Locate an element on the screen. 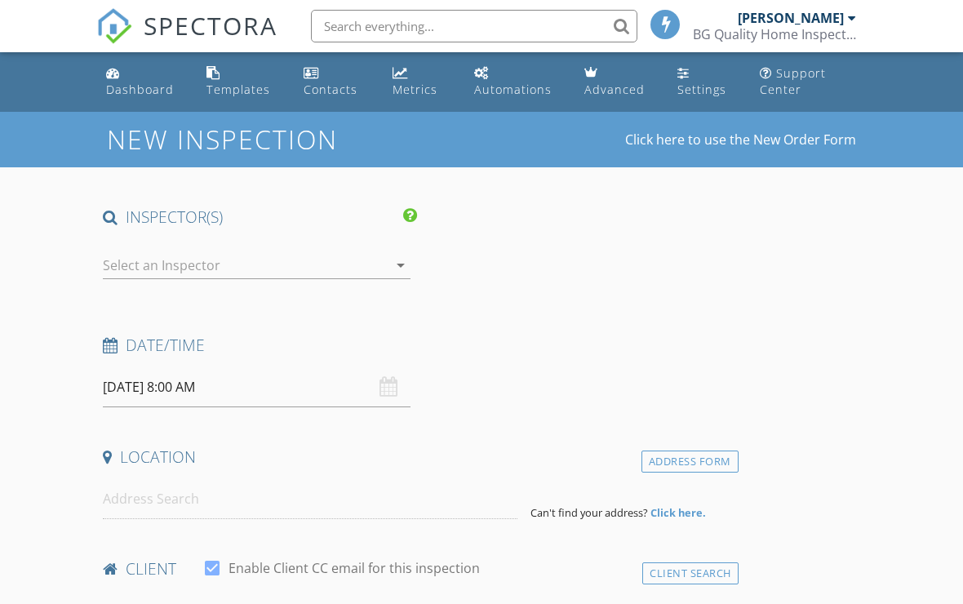 The height and width of the screenshot is (604, 963). div: Advanced is located at coordinates (615, 89).